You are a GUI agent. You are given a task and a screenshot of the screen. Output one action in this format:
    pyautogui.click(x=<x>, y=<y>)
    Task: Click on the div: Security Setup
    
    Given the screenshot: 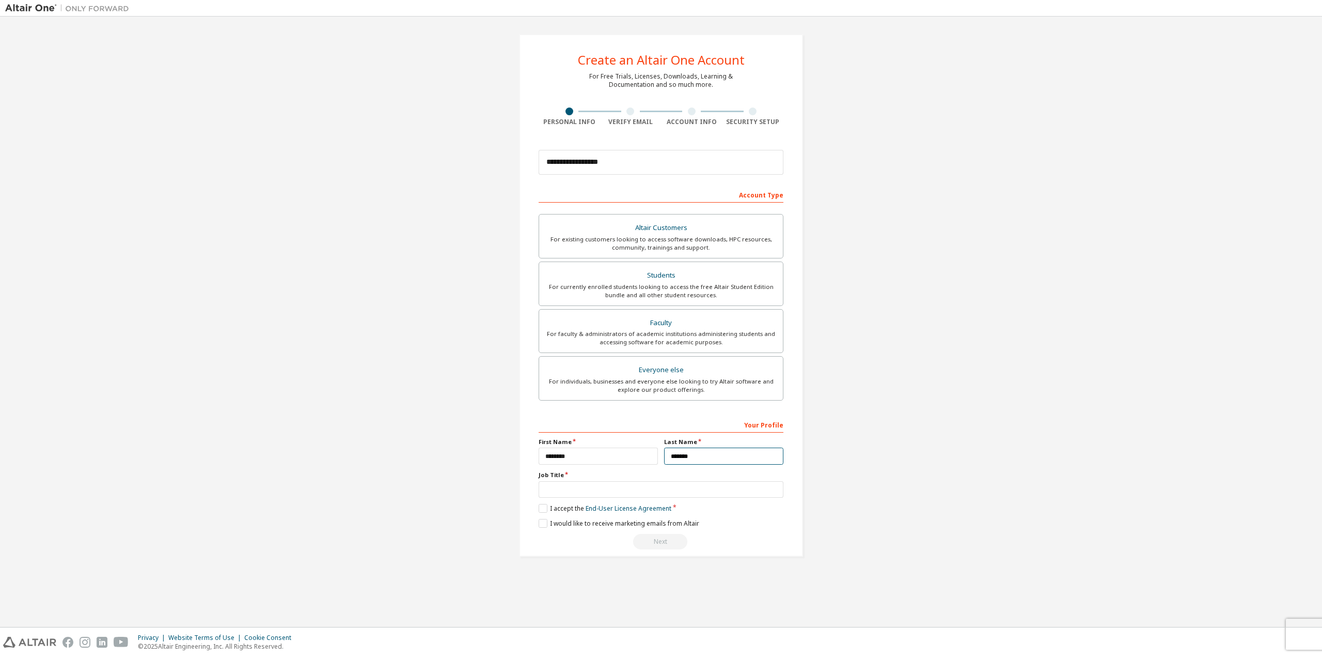 What is the action you would take?
    pyautogui.click(x=753, y=122)
    